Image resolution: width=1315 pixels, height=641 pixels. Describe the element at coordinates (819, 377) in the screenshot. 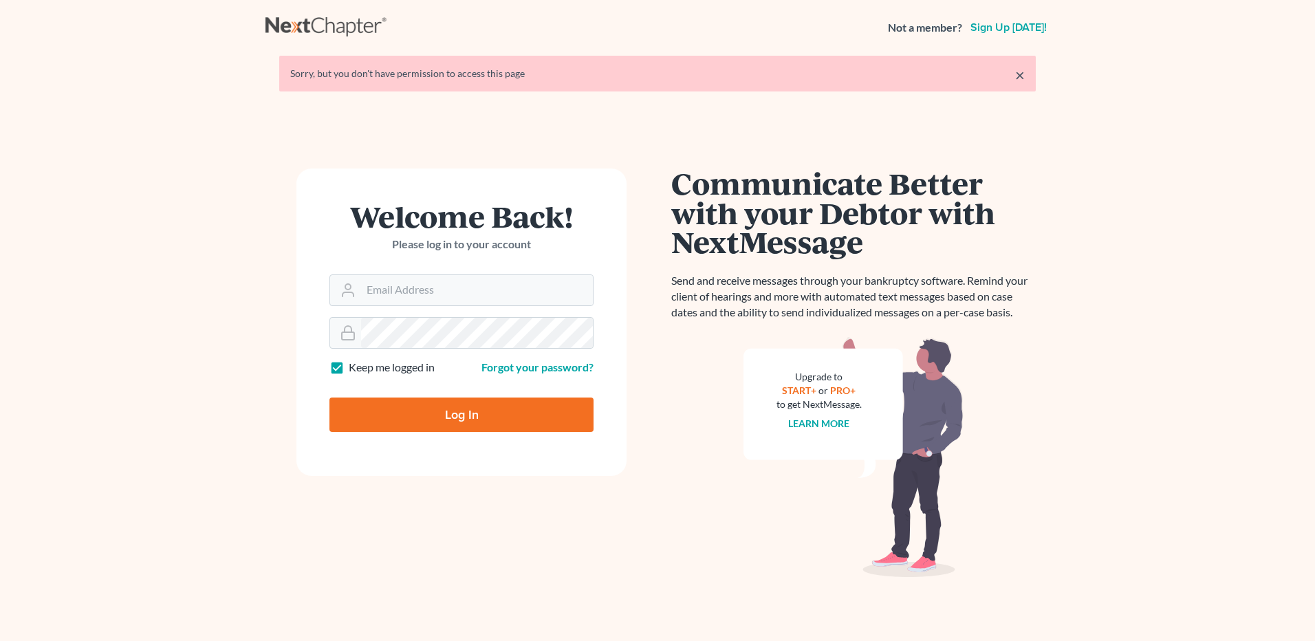

I see `div: Upgrade to` at that location.